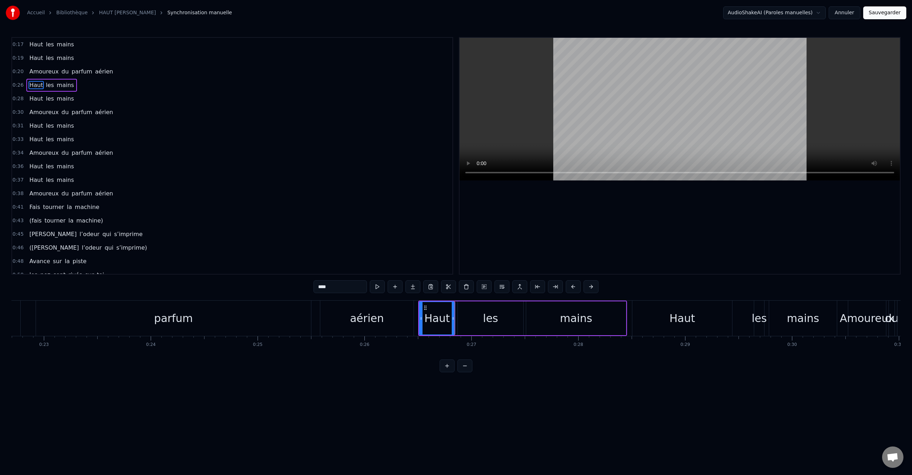 This screenshot has width=912, height=475. What do you see at coordinates (35, 207) in the screenshot?
I see `span: Fais` at bounding box center [35, 207].